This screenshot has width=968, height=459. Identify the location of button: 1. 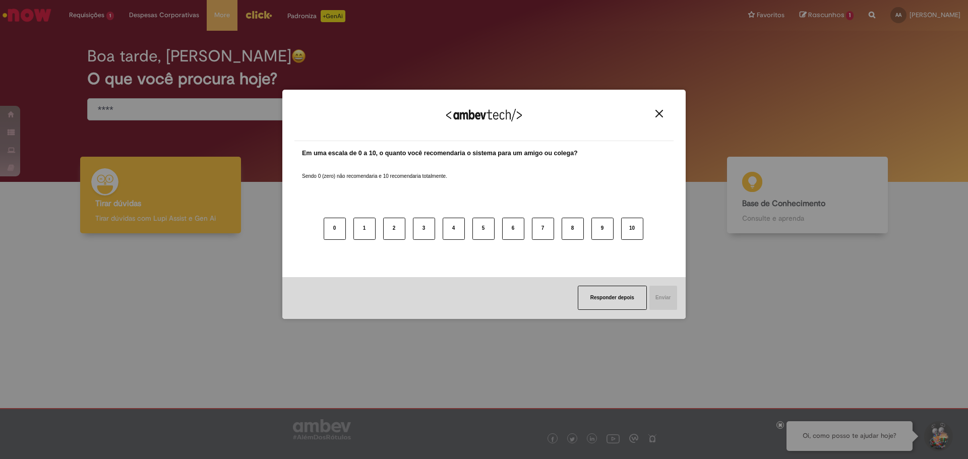
(364, 229).